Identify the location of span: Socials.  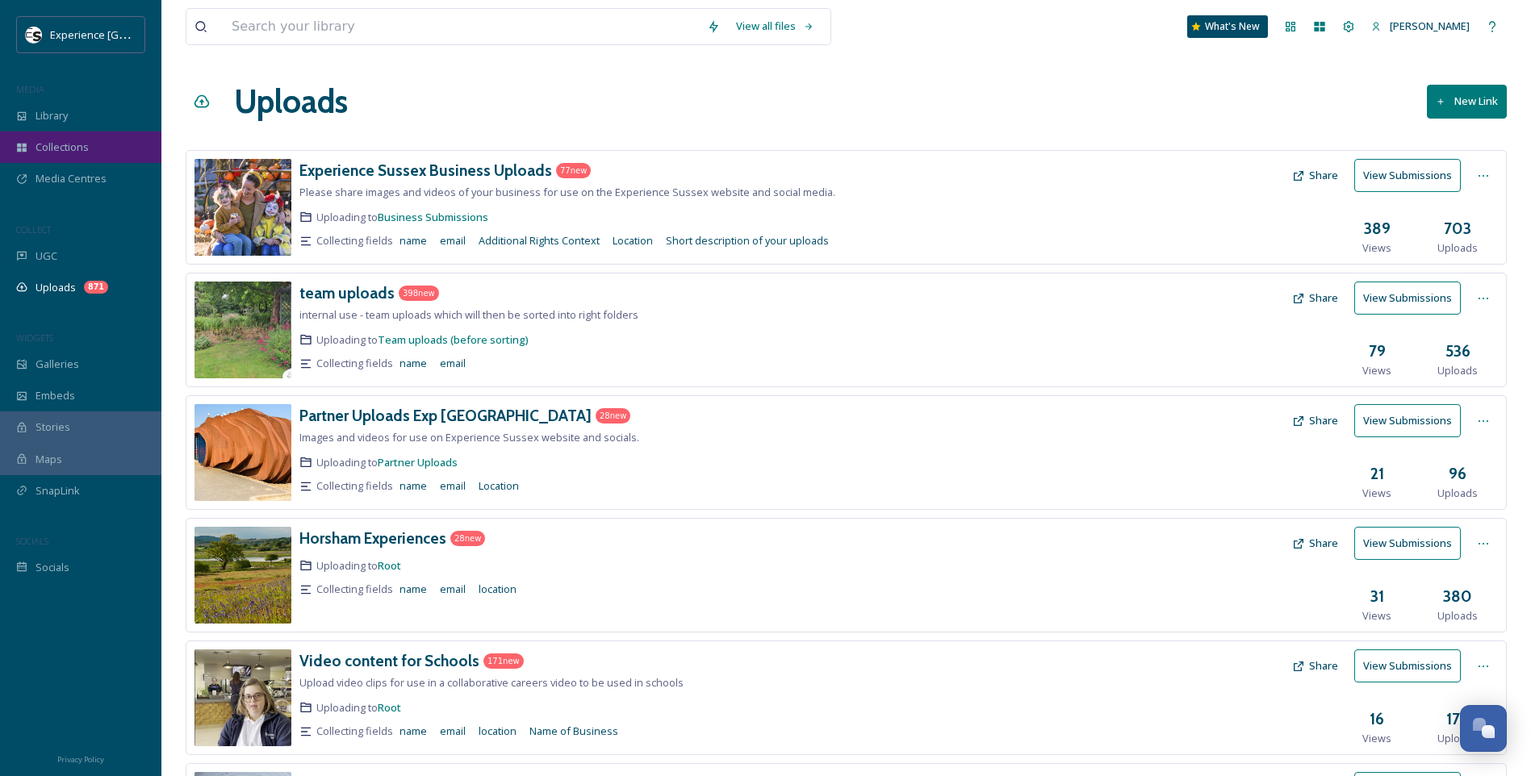
(52, 567).